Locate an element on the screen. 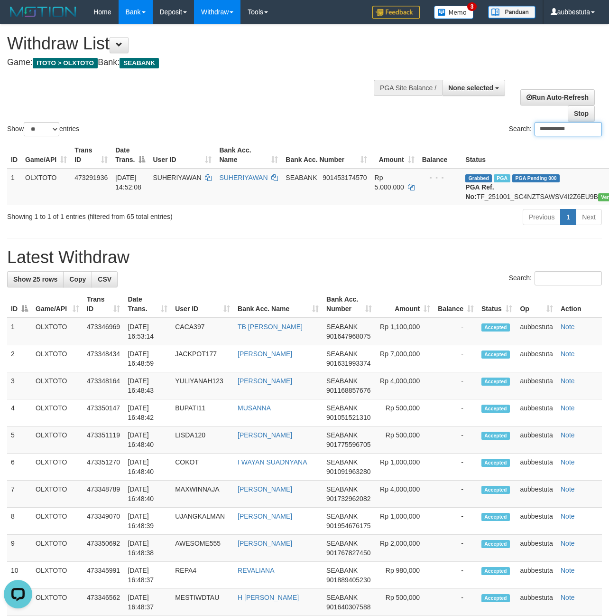 Image resolution: width=609 pixels, height=616 pixels. th: ID is located at coordinates (14, 155).